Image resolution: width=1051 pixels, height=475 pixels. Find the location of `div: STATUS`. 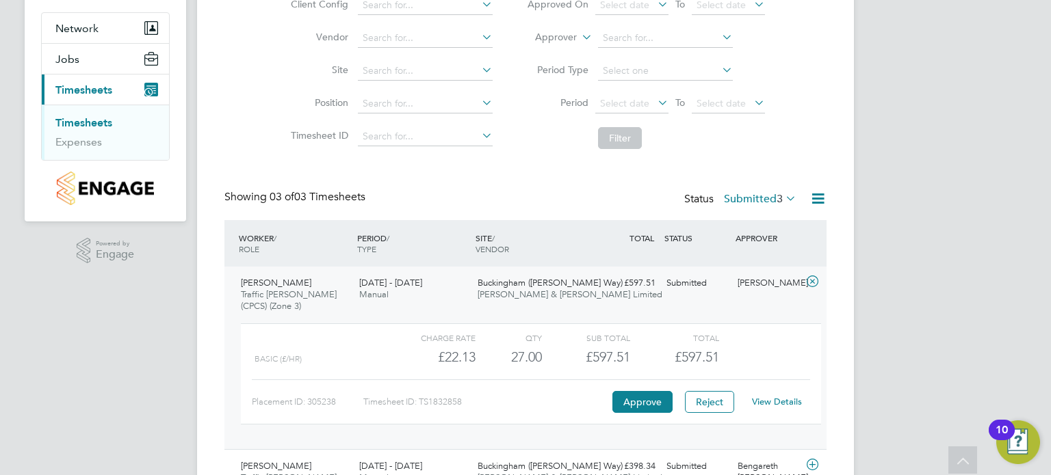

div: STATUS is located at coordinates (696, 238).